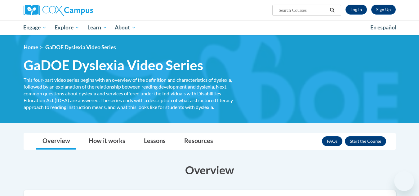 Image resolution: width=419 pixels, height=196 pixels. I want to click on a: Engage, so click(35, 28).